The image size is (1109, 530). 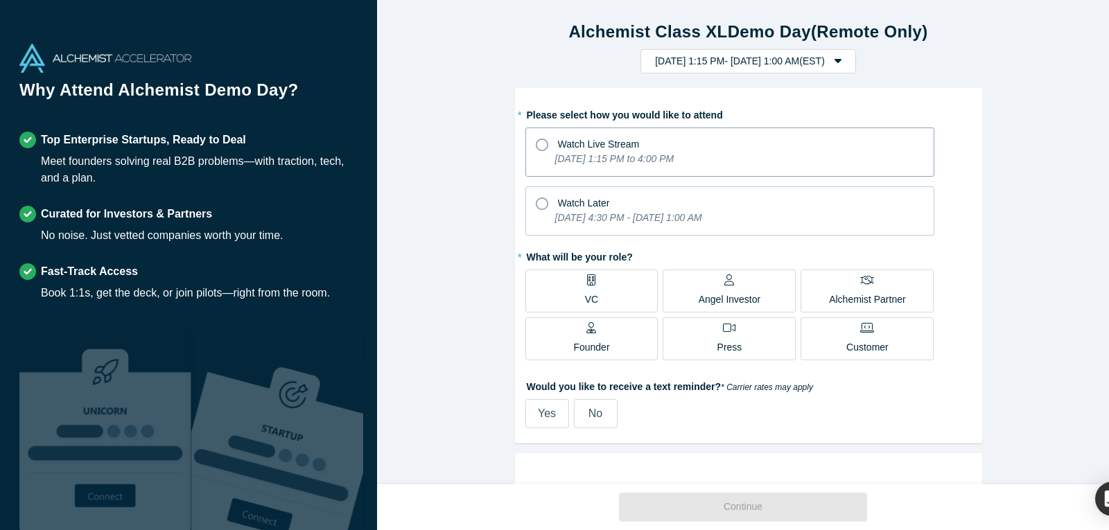 What do you see at coordinates (867, 347) in the screenshot?
I see `p: Customer` at bounding box center [867, 347].